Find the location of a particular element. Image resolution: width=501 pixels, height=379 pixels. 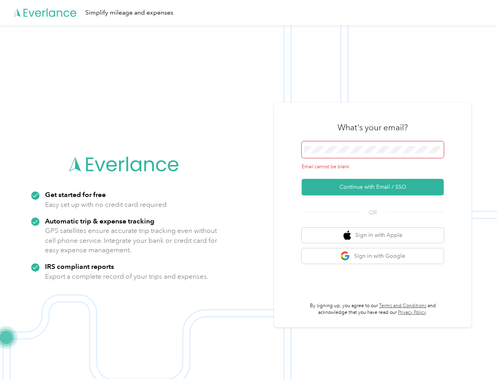

p: Easy set up with no credit card required is located at coordinates (106, 204).